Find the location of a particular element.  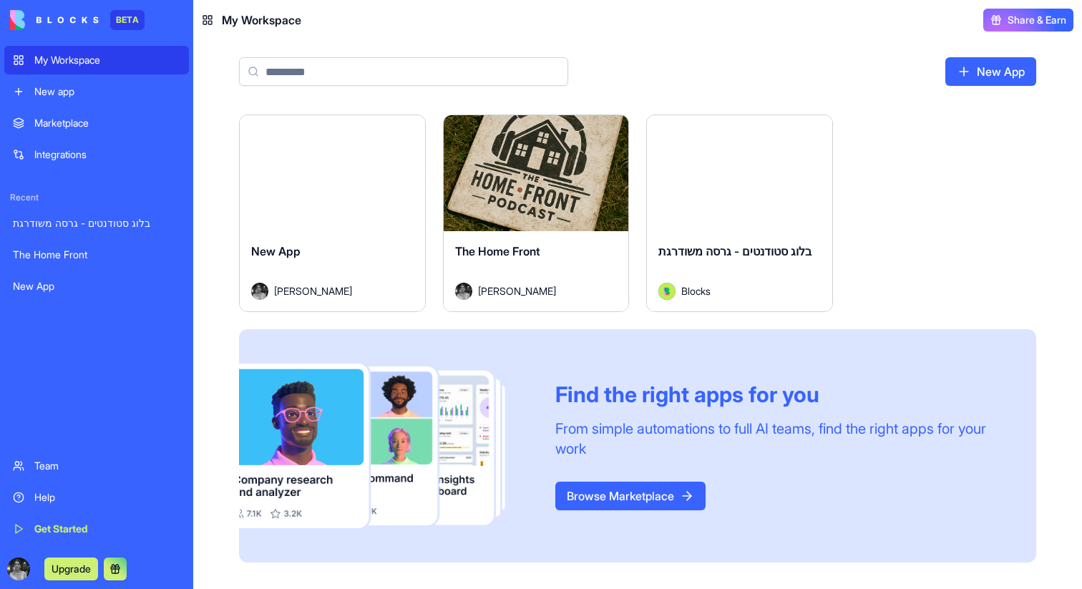

div: Find the right apps for you is located at coordinates (779, 394).